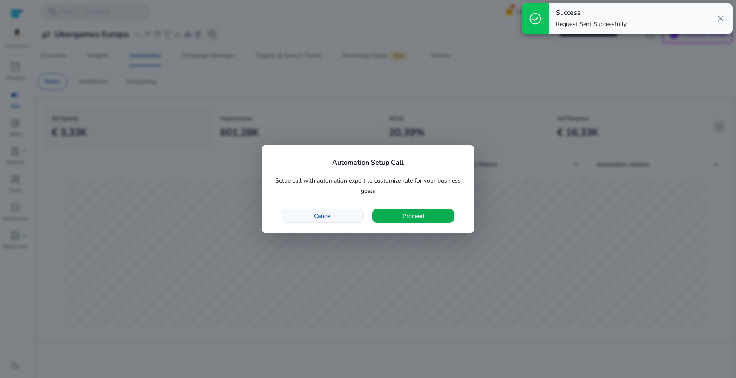 The width and height of the screenshot is (736, 378). I want to click on span: close, so click(721, 19).